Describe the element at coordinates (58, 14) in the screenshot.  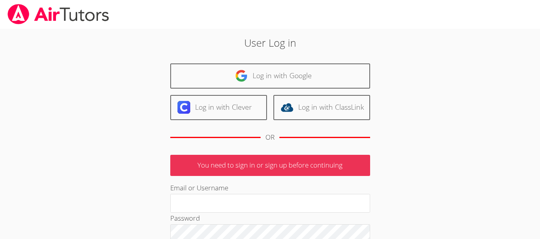
I see `img: airtutors_banner-c4298cdbf04f3fff15de1276eac7730deb9818008684d7c2e4769d2f7ddbe033.png` at that location.